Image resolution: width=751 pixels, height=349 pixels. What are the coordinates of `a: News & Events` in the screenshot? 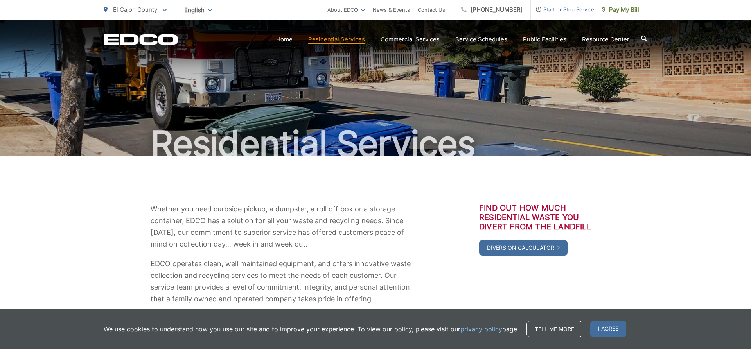 It's located at (391, 10).